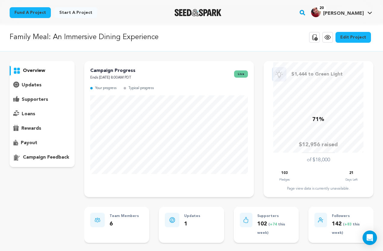 This screenshot has height=251, width=383. Describe the element at coordinates (350, 228) in the screenshot. I see `p: 142` at that location.